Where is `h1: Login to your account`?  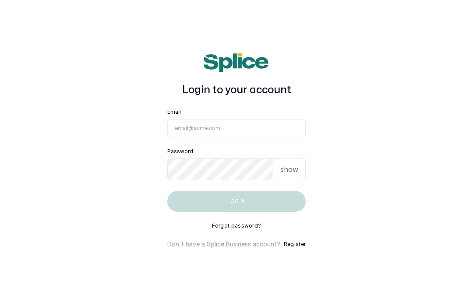 h1: Login to your account is located at coordinates (237, 90).